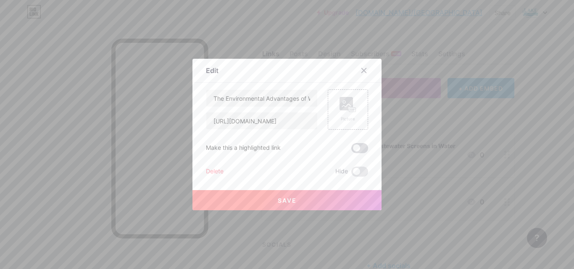 The height and width of the screenshot is (269, 574). Describe the element at coordinates (262, 121) in the screenshot. I see `input: URL` at that location.